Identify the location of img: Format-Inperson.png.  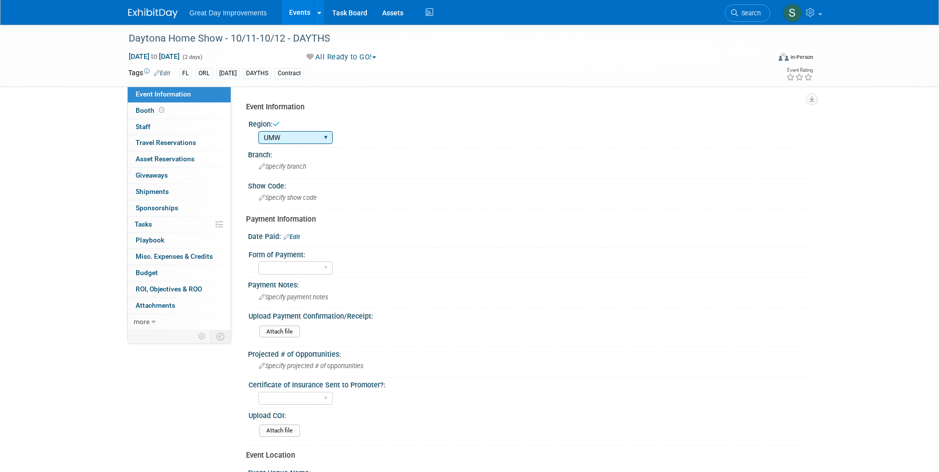
(783, 57).